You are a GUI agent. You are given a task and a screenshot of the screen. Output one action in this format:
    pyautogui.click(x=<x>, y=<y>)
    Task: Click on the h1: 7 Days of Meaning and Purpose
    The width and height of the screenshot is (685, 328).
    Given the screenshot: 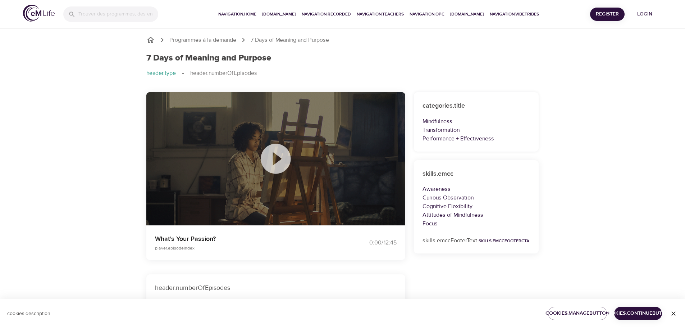 What is the action you would take?
    pyautogui.click(x=209, y=58)
    